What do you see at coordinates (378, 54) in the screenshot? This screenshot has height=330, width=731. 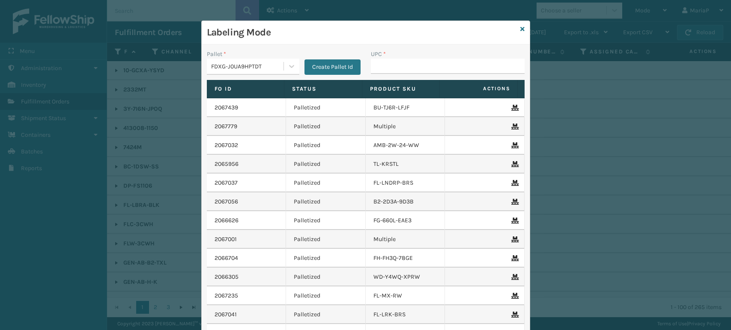 I see `label: UPC` at bounding box center [378, 54].